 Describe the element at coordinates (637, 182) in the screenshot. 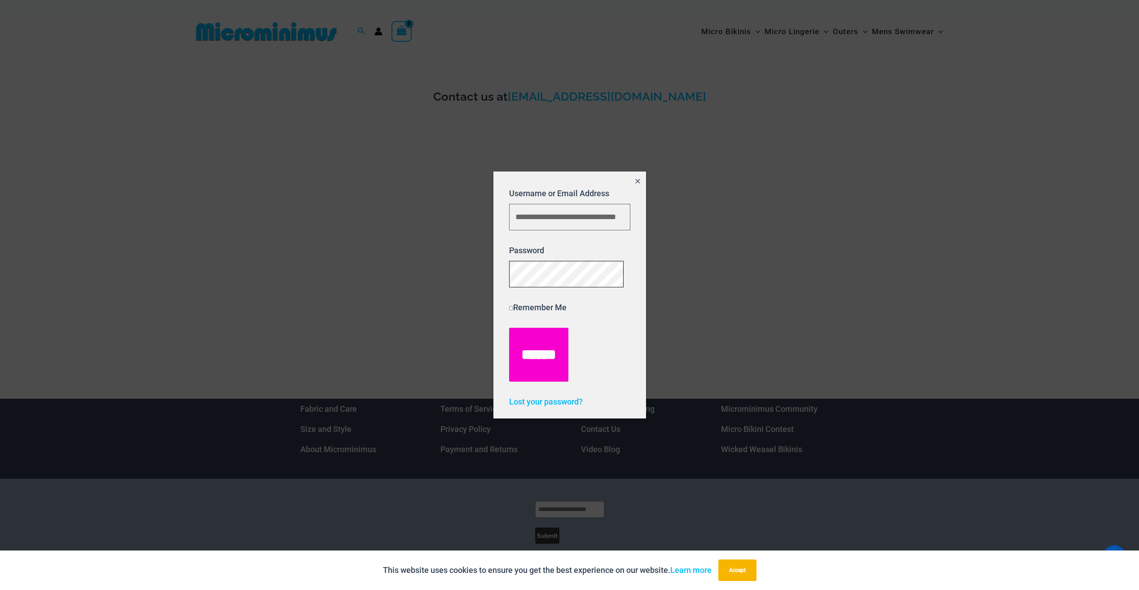

I see `button: Close popup` at that location.